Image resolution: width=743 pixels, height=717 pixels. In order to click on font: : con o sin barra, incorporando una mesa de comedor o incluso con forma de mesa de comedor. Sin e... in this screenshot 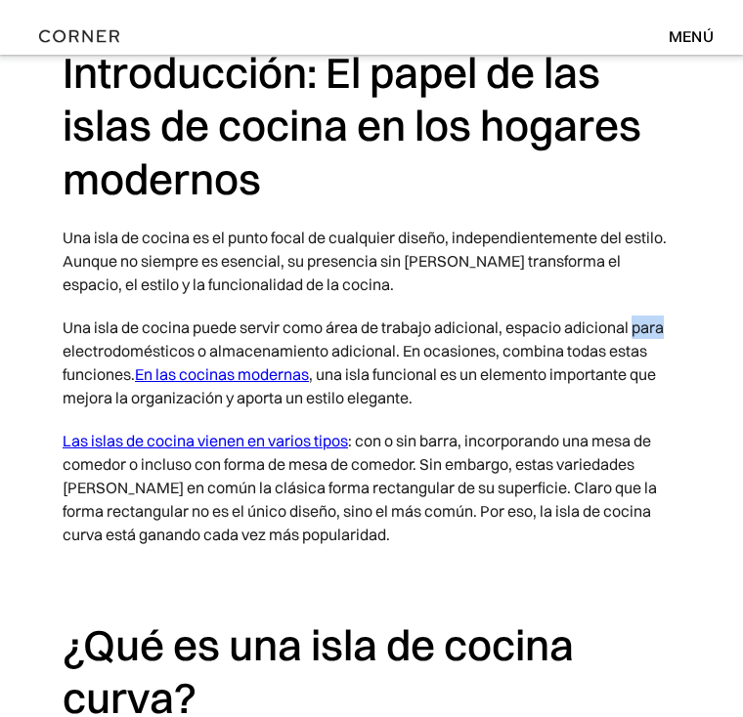, I will do `click(360, 488)`.